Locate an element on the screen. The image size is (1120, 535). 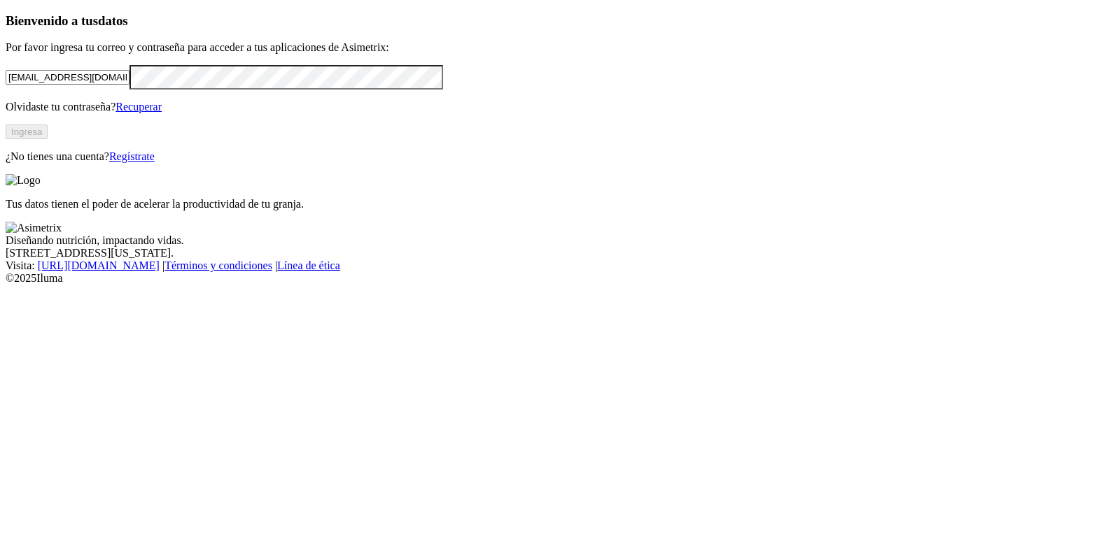
h3: Bienvenido a tus is located at coordinates (560, 21).